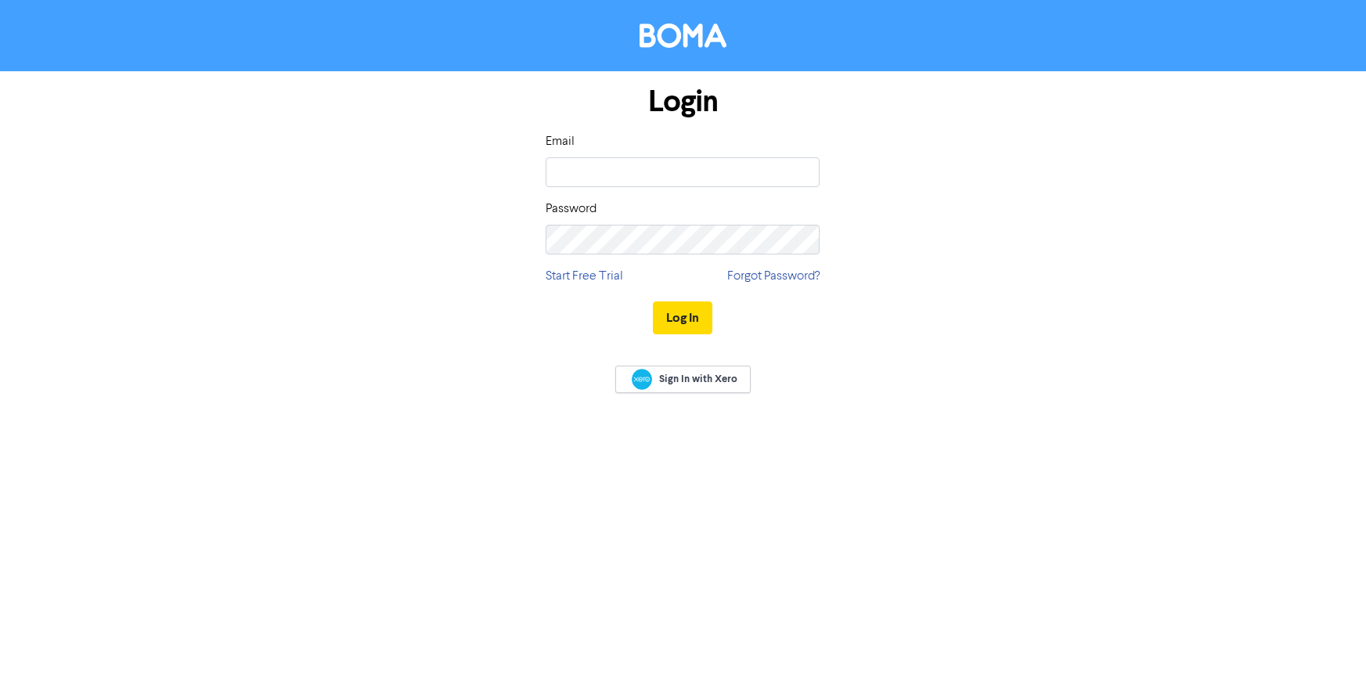  Describe the element at coordinates (698, 379) in the screenshot. I see `span: Sign In with Xero` at that location.